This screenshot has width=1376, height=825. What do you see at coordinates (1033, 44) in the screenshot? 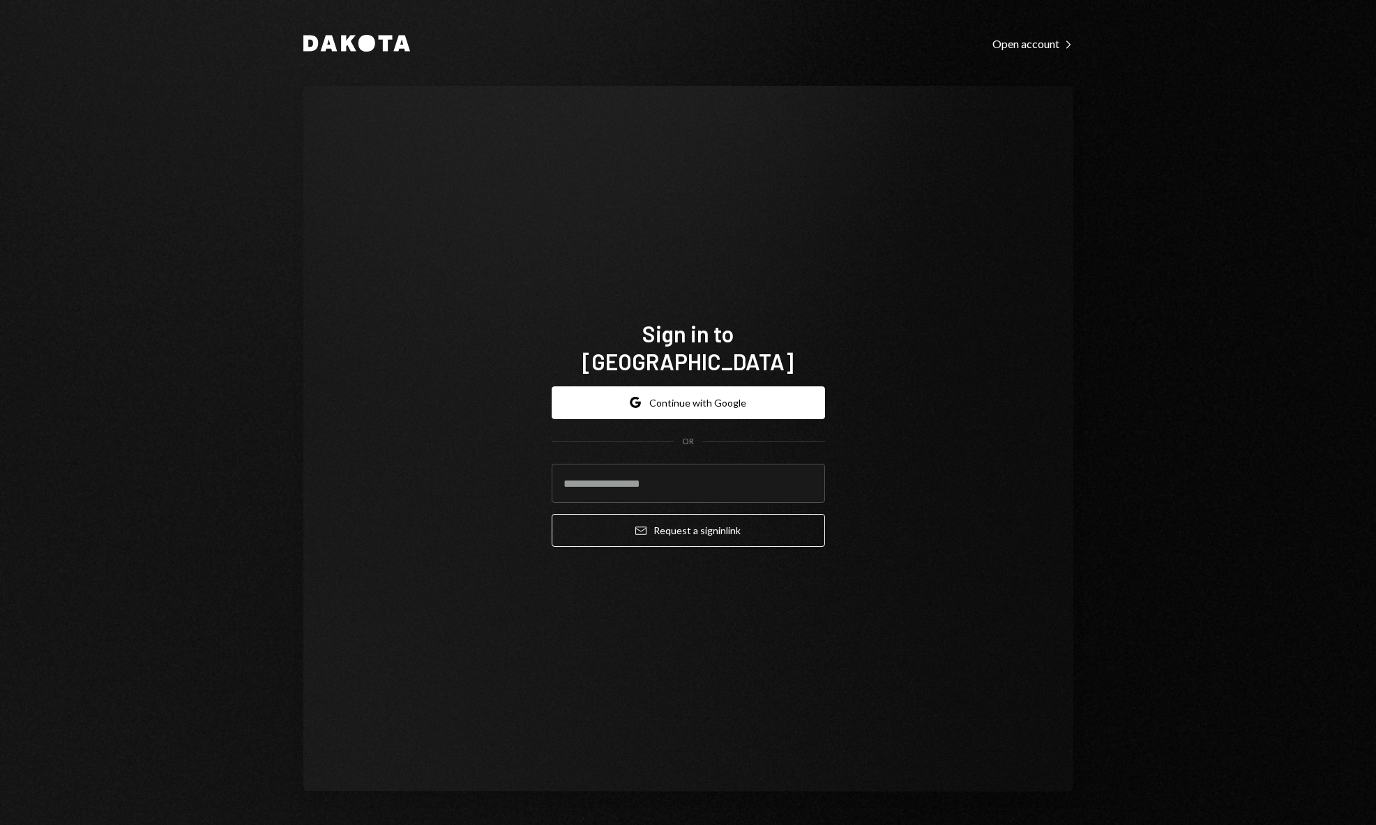
I see `div: Open account` at bounding box center [1033, 44].